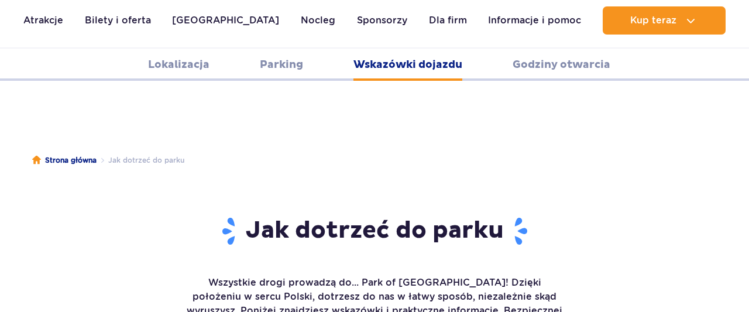 This screenshot has width=749, height=312. Describe the element at coordinates (382, 20) in the screenshot. I see `a: Sponsorzy` at that location.